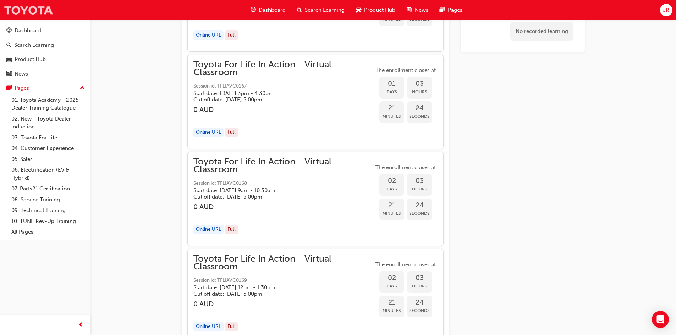 This screenshot has height=335, width=676. I want to click on span: Session id: TFLIAVC0167, so click(283, 86).